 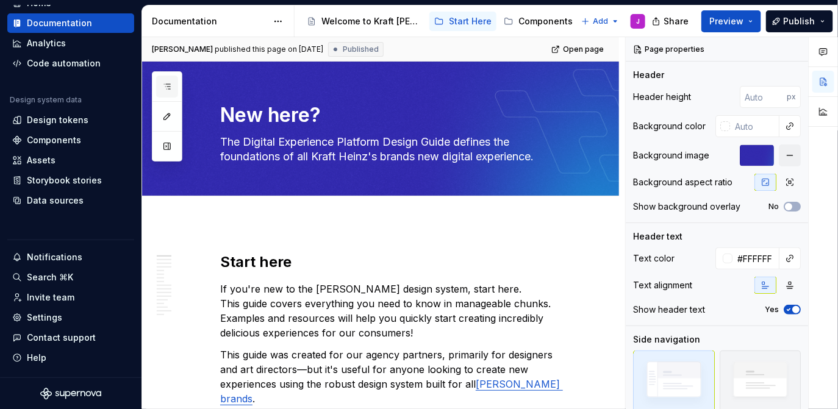 What do you see at coordinates (54, 257) in the screenshot?
I see `div: Notifications` at bounding box center [54, 257].